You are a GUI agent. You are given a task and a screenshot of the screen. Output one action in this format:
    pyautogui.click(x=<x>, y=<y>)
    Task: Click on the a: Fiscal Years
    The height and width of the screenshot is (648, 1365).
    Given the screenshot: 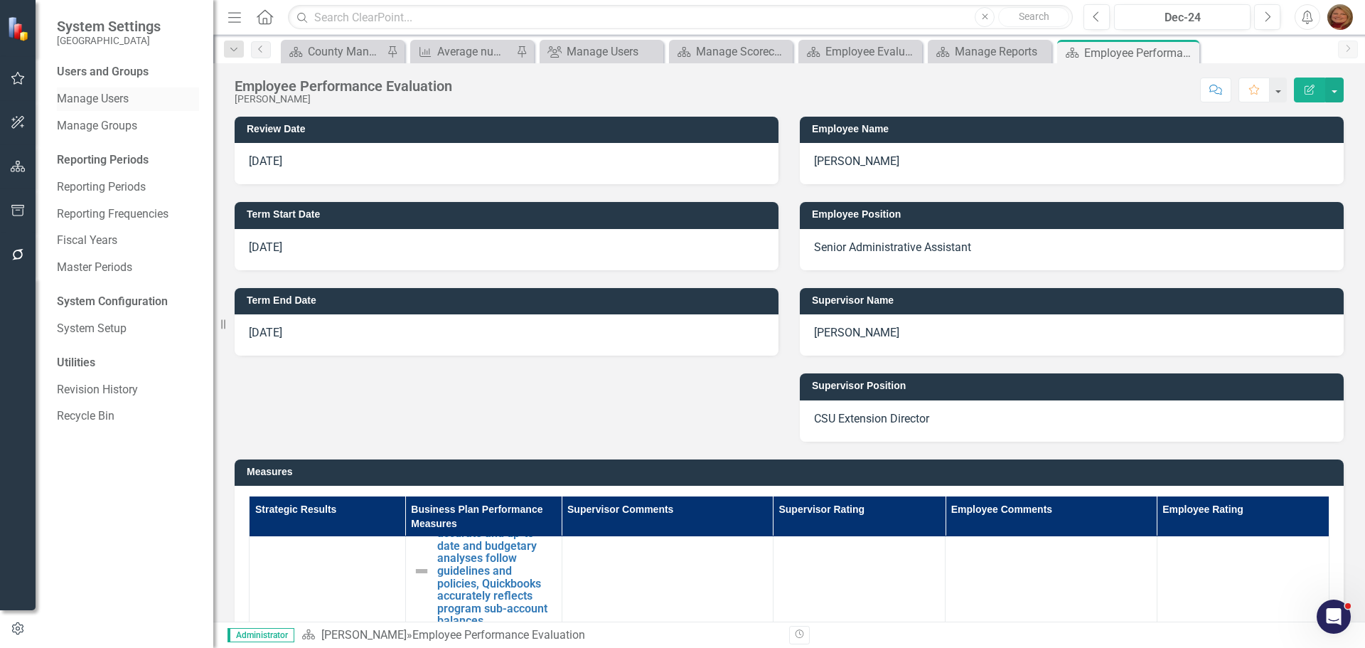 What is the action you would take?
    pyautogui.click(x=128, y=240)
    